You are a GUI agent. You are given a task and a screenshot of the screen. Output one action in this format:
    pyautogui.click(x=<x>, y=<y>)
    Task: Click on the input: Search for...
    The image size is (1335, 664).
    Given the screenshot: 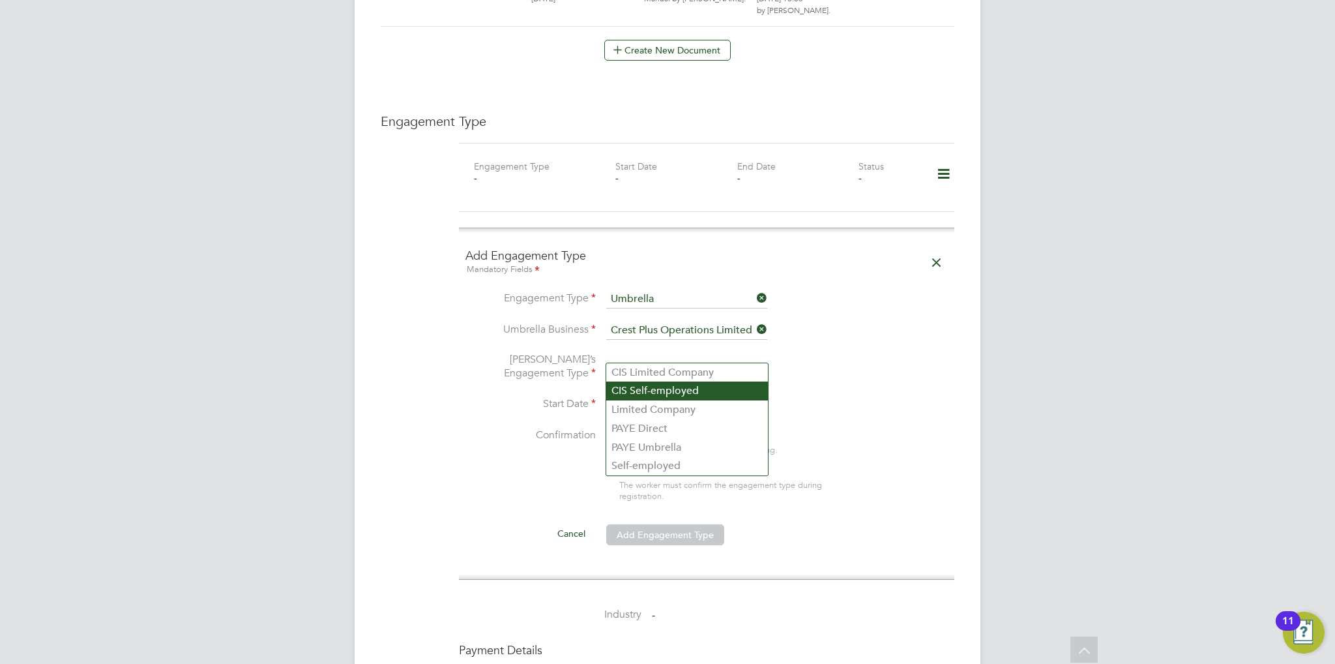 What is the action you would take?
    pyautogui.click(x=686, y=330)
    